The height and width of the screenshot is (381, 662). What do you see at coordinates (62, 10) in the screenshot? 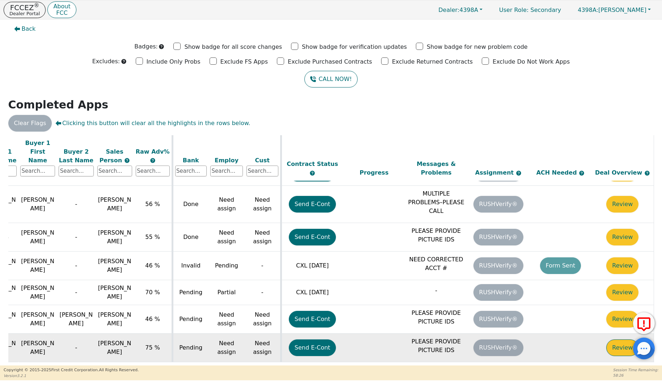
I see `a: AboutFCC` at bounding box center [62, 10].